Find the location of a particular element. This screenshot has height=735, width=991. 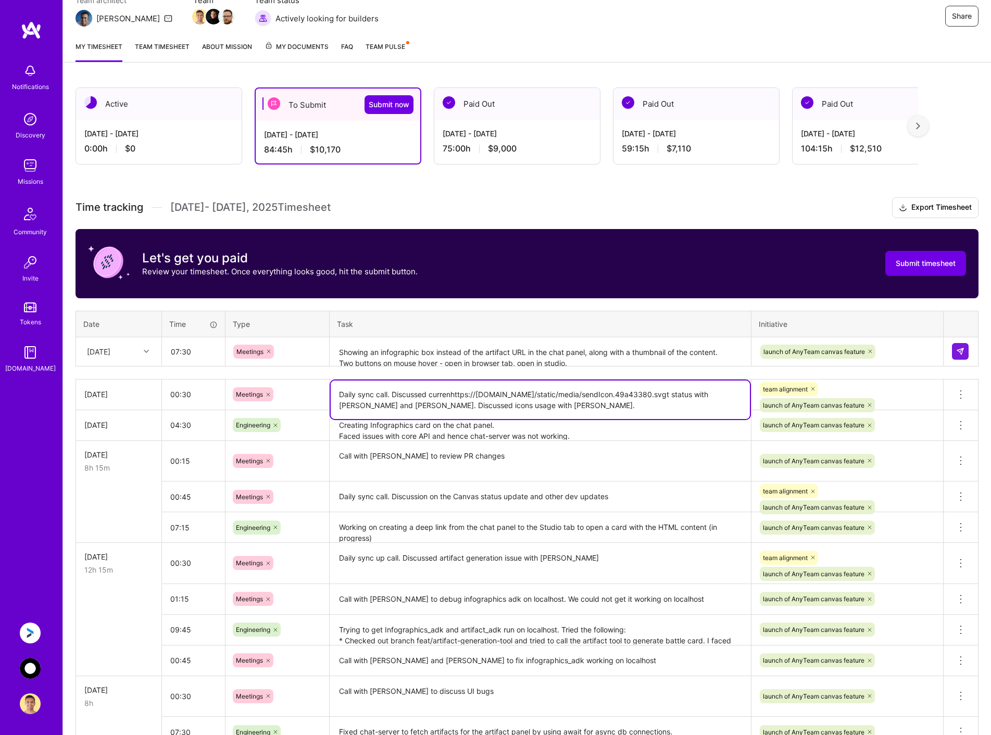

div: 84:45 h is located at coordinates (338, 149).